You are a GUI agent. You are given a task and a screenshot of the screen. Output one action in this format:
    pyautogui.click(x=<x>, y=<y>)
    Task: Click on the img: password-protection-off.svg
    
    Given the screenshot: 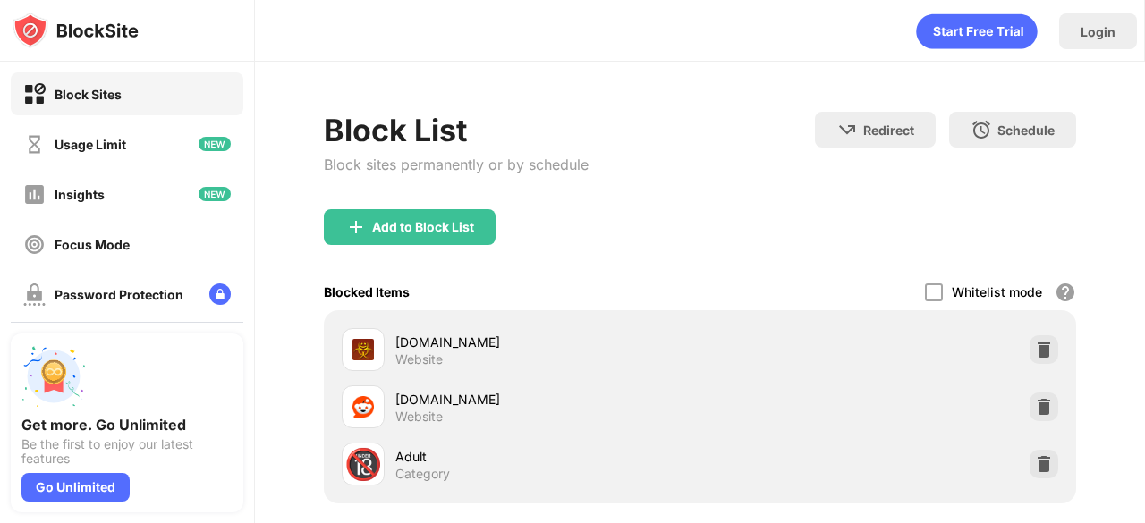 What is the action you would take?
    pyautogui.click(x=34, y=294)
    